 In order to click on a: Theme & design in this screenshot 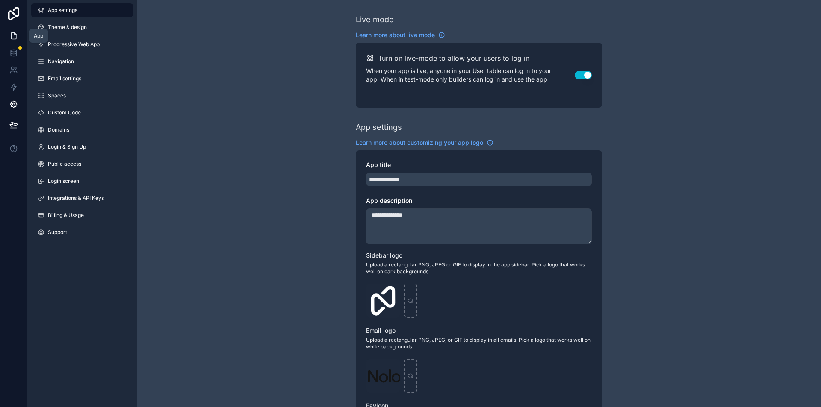, I will do `click(82, 27)`.